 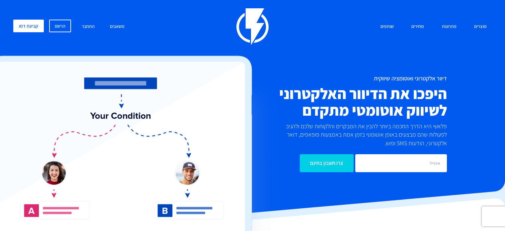 What do you see at coordinates (449, 27) in the screenshot?
I see `a: פתרונות` at bounding box center [449, 27].